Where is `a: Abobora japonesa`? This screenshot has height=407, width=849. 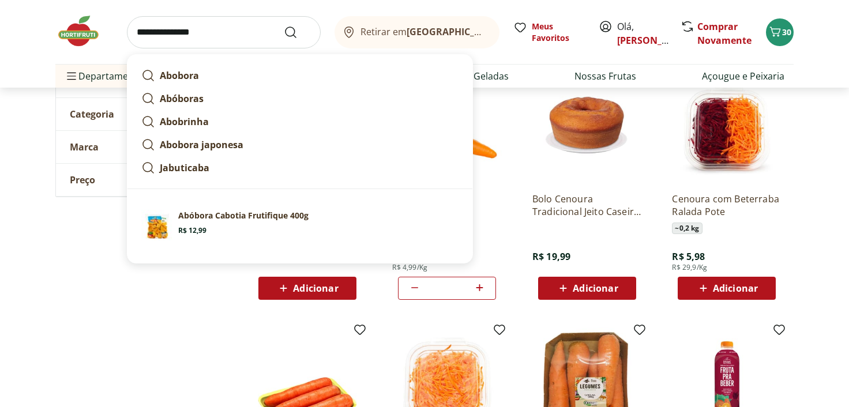
a: Abobora japonesa is located at coordinates (300, 145).